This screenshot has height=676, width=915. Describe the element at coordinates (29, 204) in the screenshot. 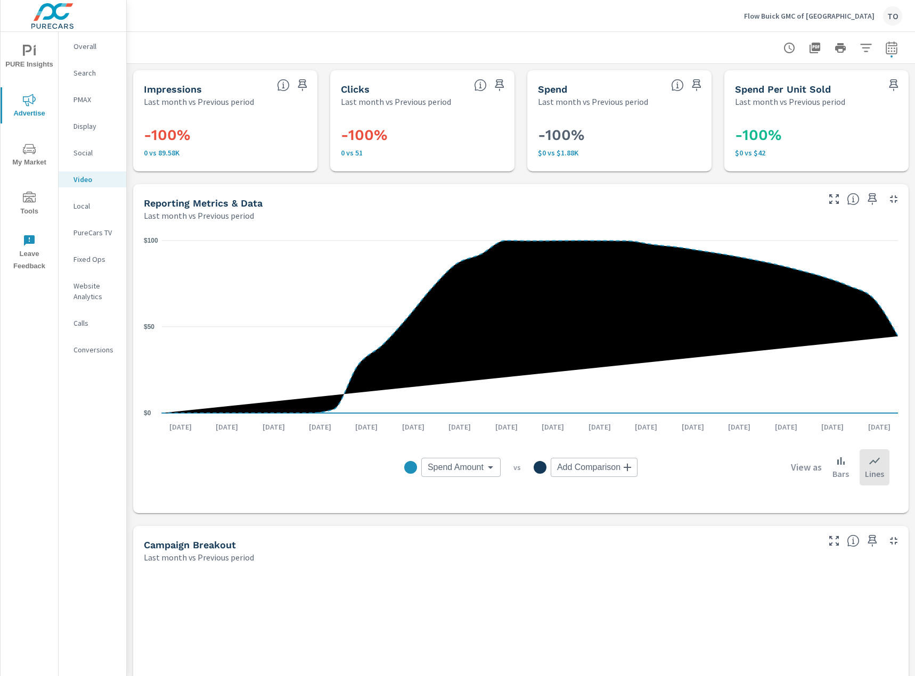

I see `span: Tools` at that location.